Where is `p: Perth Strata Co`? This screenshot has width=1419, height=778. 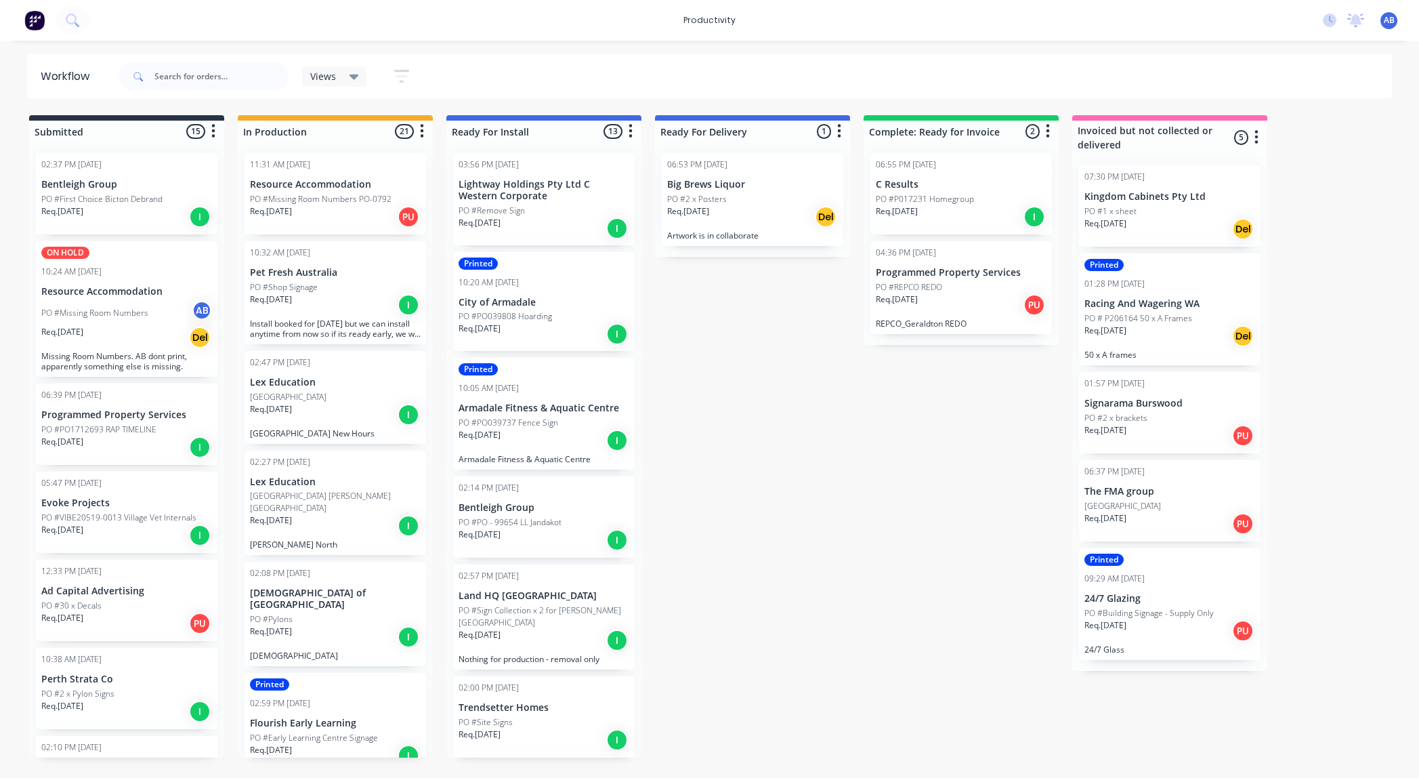
p: Perth Strata Co is located at coordinates (127, 679).